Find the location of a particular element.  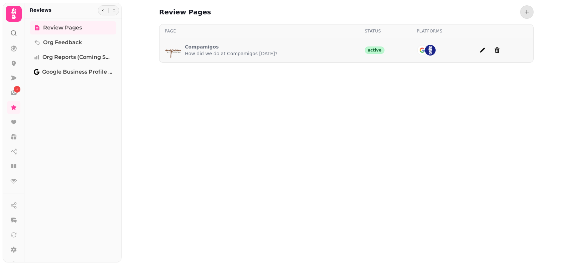

span: Org Feedback is located at coordinates (63, 42).